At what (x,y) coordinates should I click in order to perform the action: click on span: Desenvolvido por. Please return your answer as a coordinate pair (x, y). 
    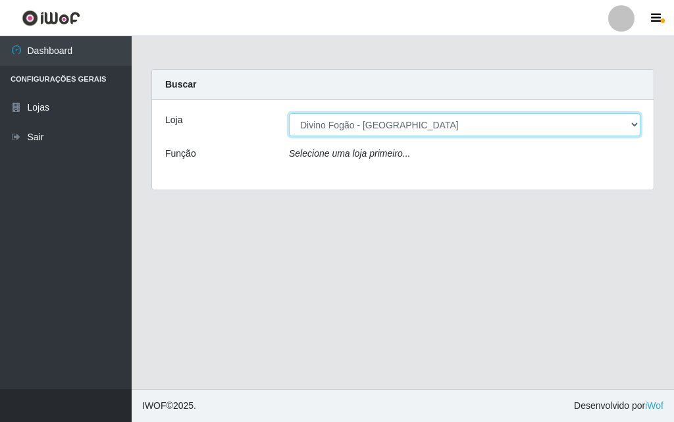
    Looking at the image, I should click on (619, 405).